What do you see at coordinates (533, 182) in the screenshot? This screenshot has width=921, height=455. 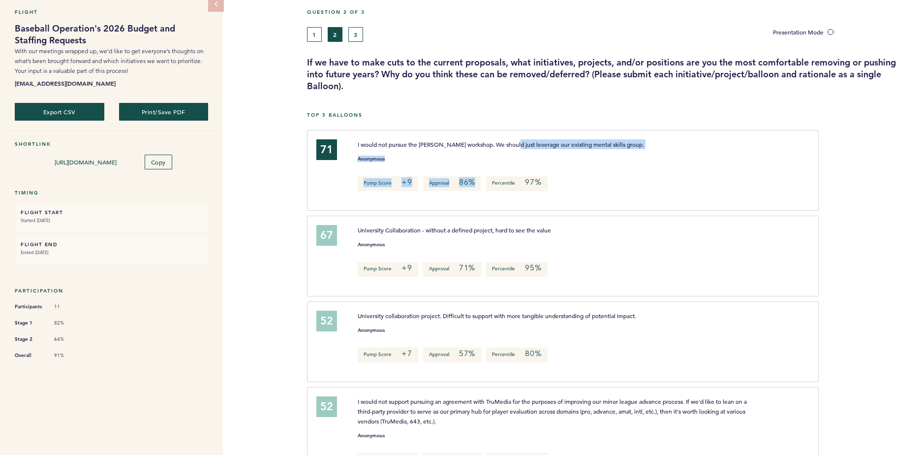 I see `em: 97%` at bounding box center [533, 182].